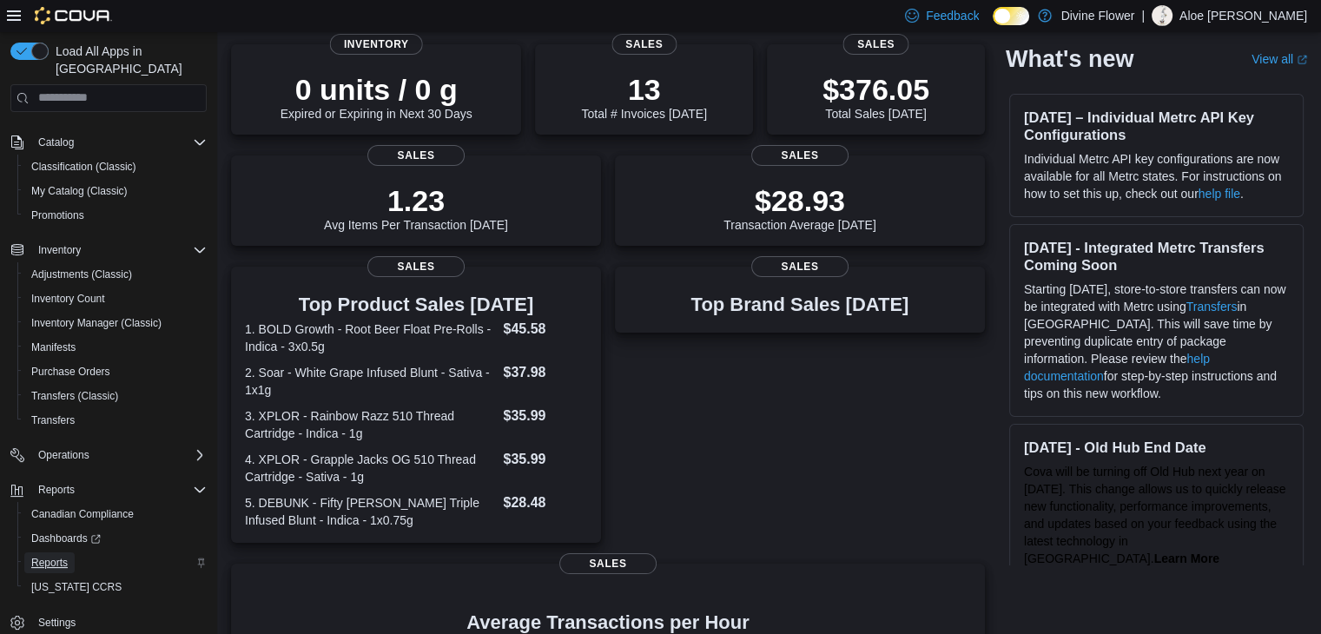 Image resolution: width=1321 pixels, height=634 pixels. What do you see at coordinates (544, 503) in the screenshot?
I see `dd: $28.48` at bounding box center [544, 503].